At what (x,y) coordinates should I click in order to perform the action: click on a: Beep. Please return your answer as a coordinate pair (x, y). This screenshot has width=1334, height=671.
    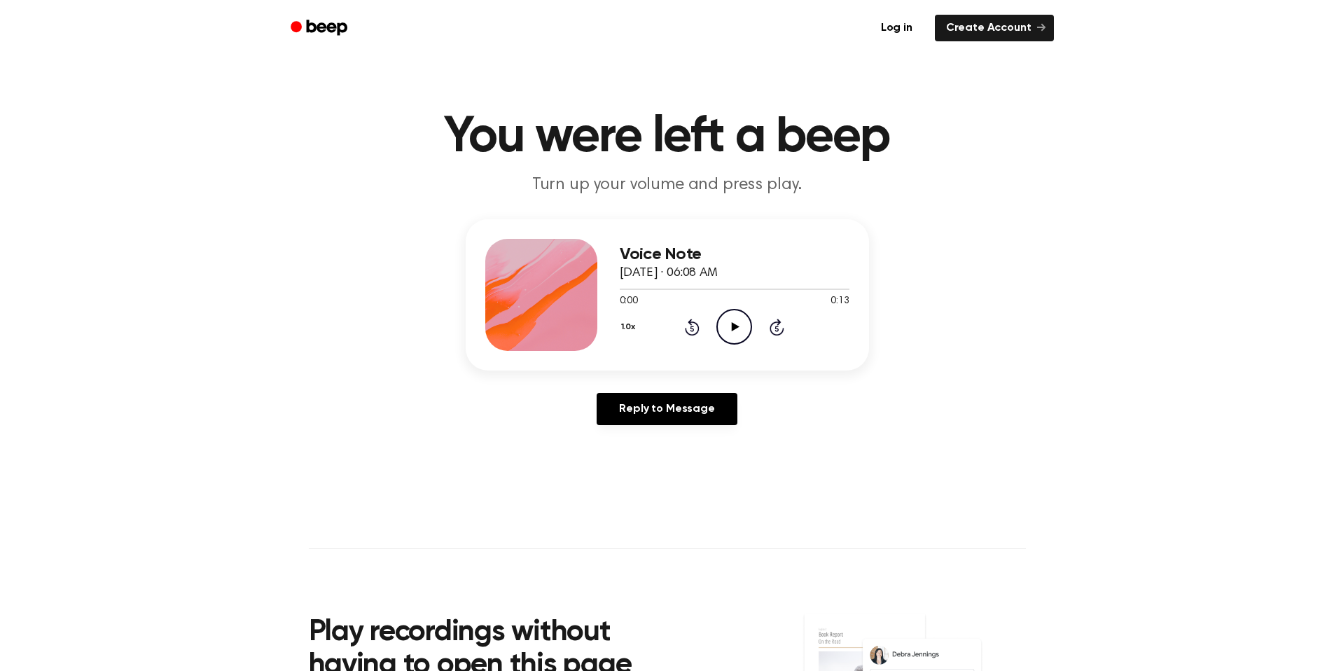
    Looking at the image, I should click on (320, 28).